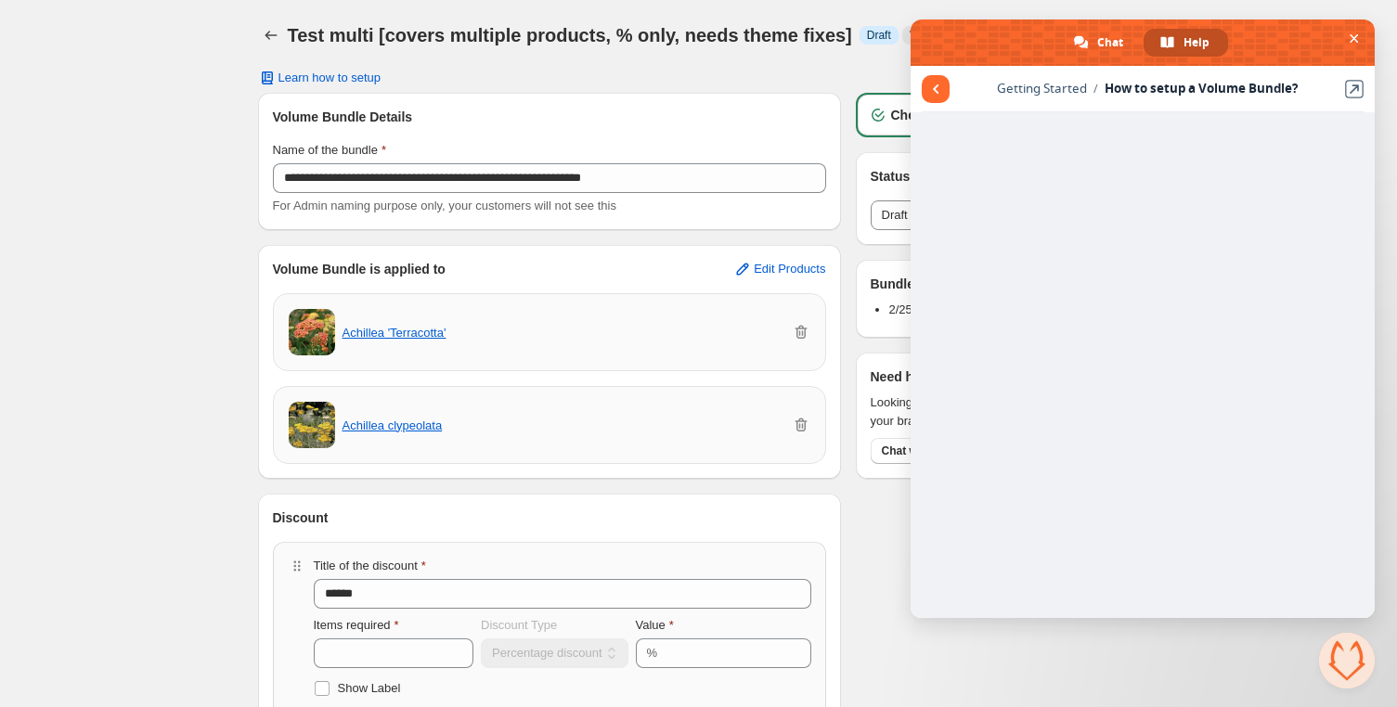 The image size is (1397, 707). I want to click on label: Items required, so click(356, 625).